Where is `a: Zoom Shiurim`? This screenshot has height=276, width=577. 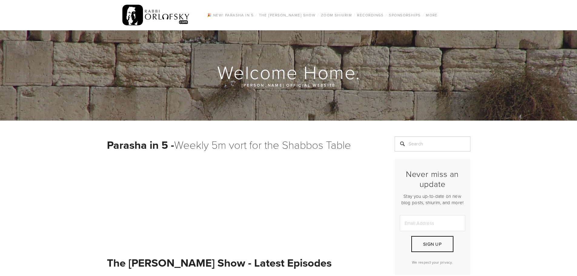
a: Zoom Shiurim is located at coordinates (336, 15).